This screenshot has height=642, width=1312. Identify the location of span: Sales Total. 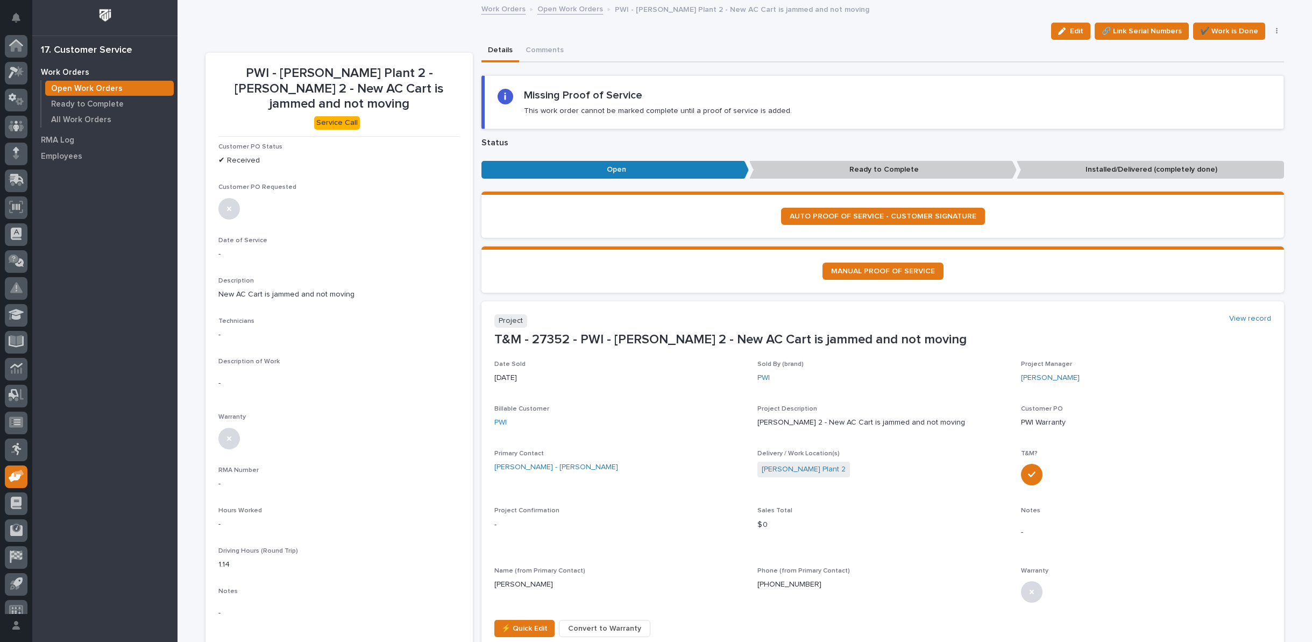
(775, 510).